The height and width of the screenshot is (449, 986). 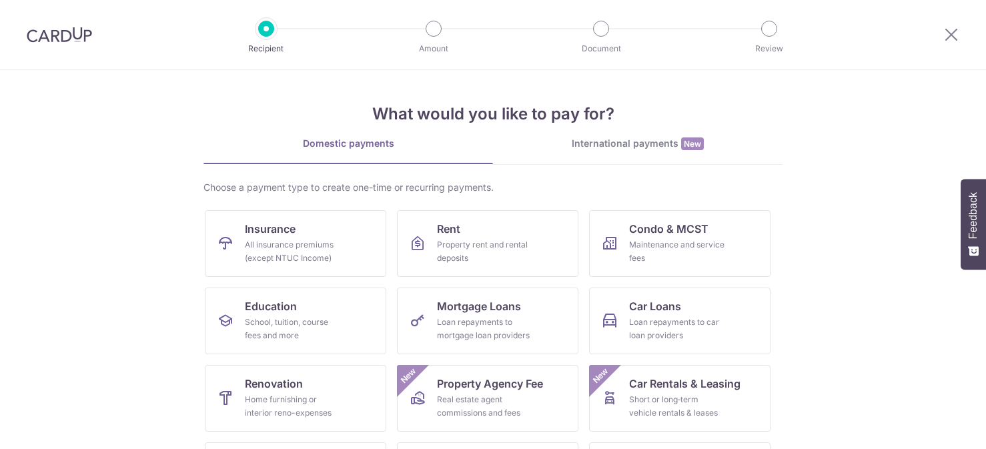 I want to click on div: Home furnishing or interior reno-expenses, so click(x=293, y=406).